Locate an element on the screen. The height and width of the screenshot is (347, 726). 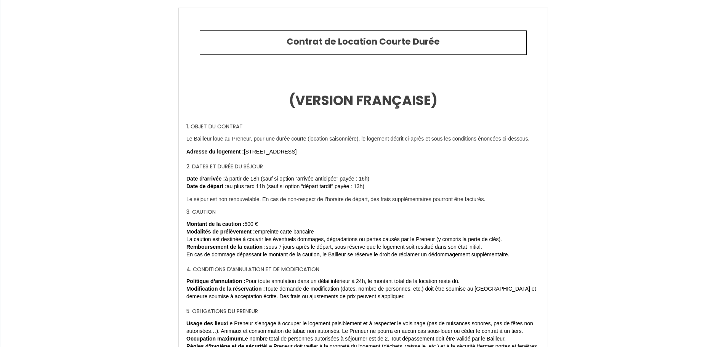
li: Le nombre total de personnes autorisées à séjourner est de 2. Tout dépassement doit être validé p... is located at coordinates (363, 339).